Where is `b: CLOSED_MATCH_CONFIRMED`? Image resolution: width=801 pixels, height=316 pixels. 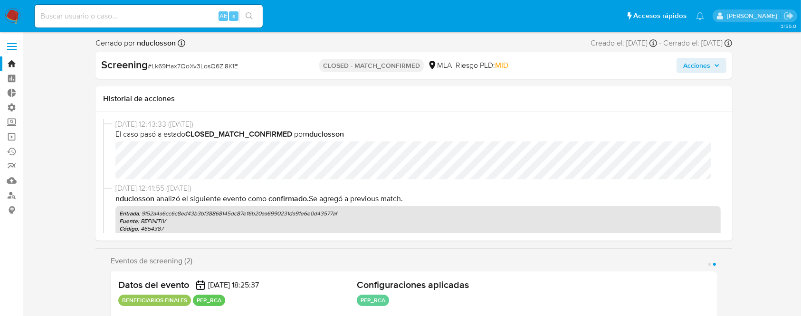 b: CLOSED_MATCH_CONFIRMED is located at coordinates (238, 134).